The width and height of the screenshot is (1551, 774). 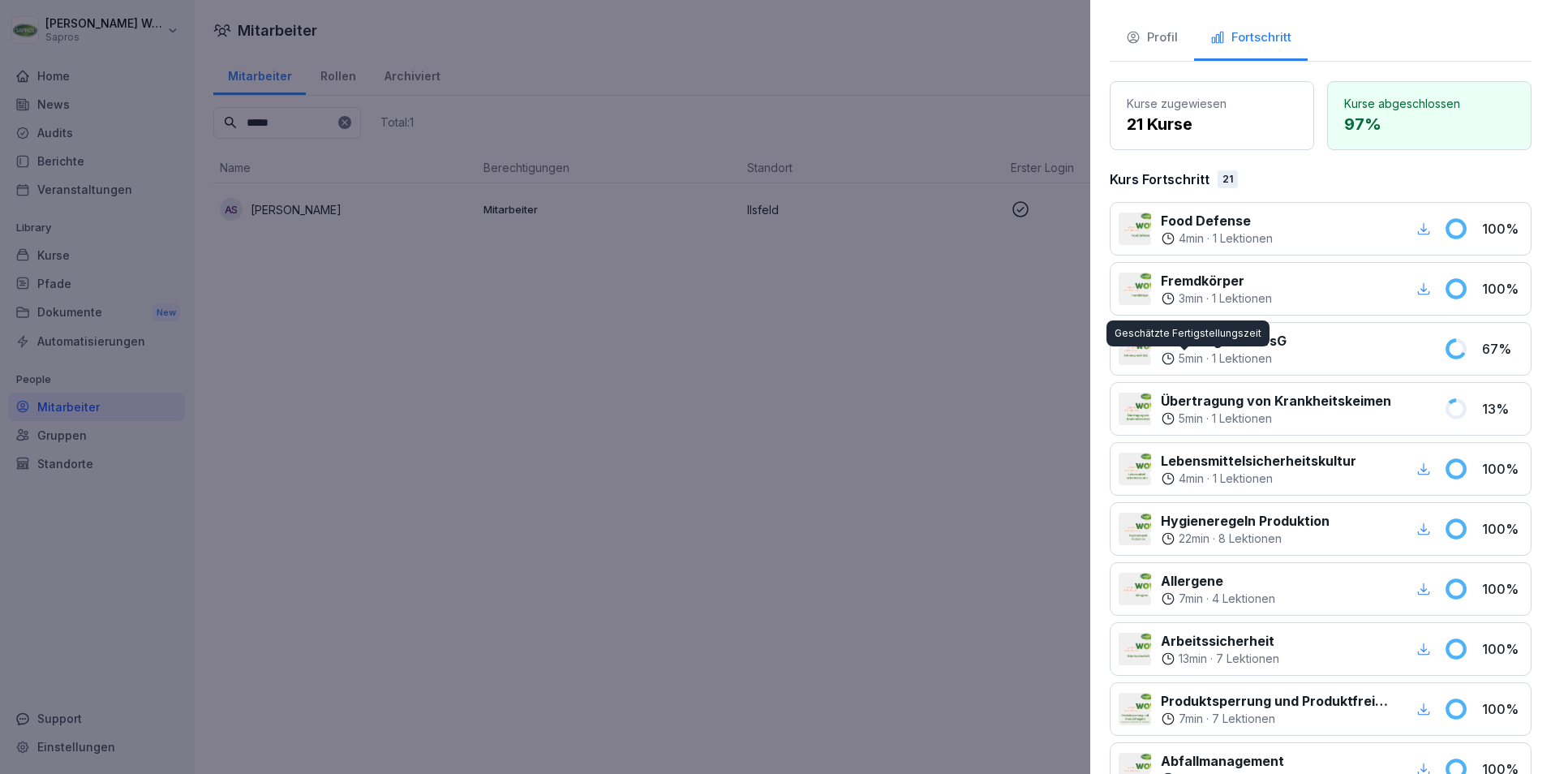 I want to click on p: Schulung nach IfsG, so click(x=1223, y=341).